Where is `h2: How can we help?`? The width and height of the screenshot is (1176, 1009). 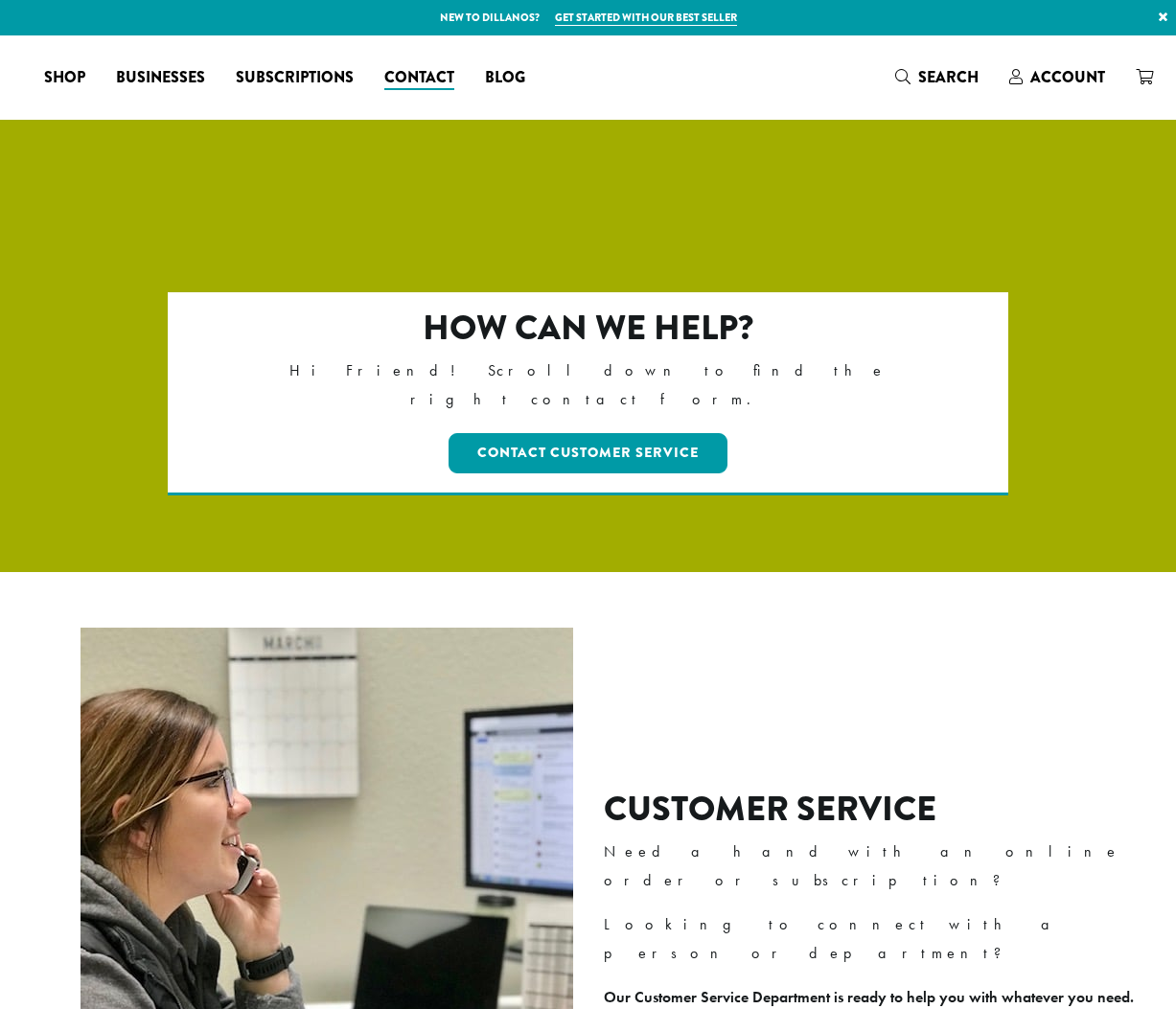
h2: How can we help? is located at coordinates (588, 328).